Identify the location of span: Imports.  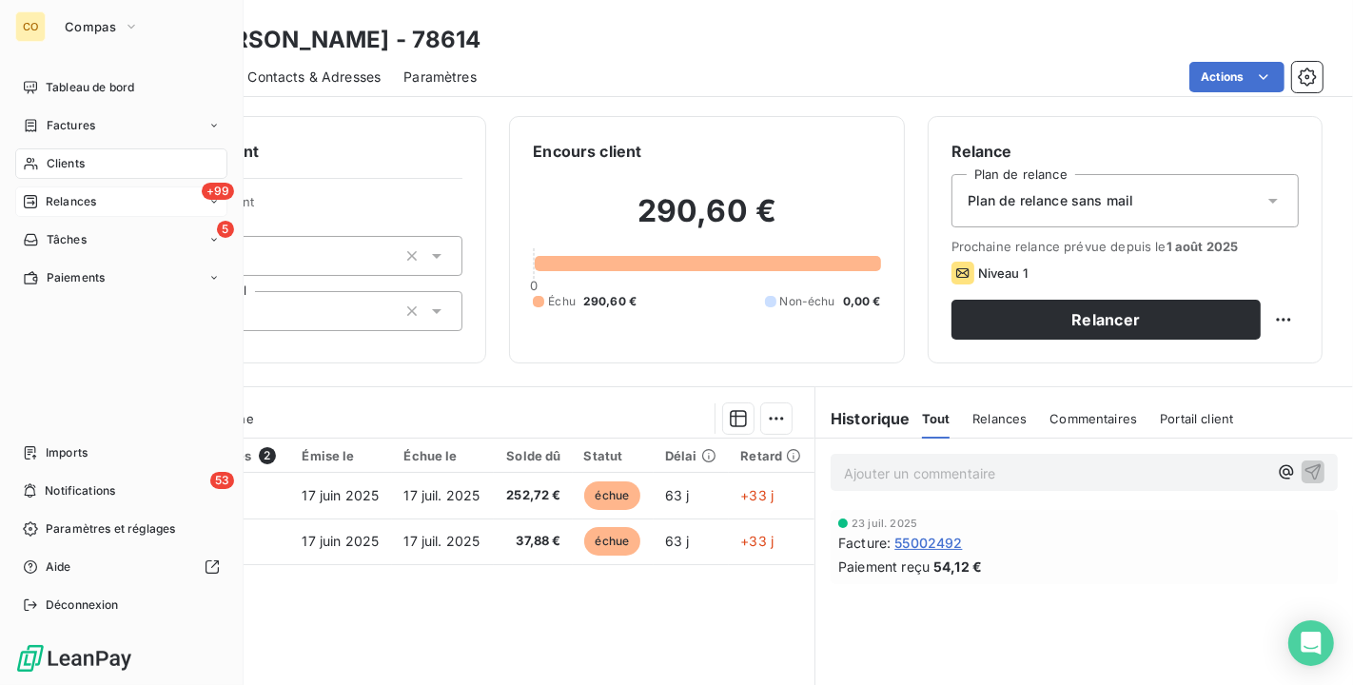
(67, 453).